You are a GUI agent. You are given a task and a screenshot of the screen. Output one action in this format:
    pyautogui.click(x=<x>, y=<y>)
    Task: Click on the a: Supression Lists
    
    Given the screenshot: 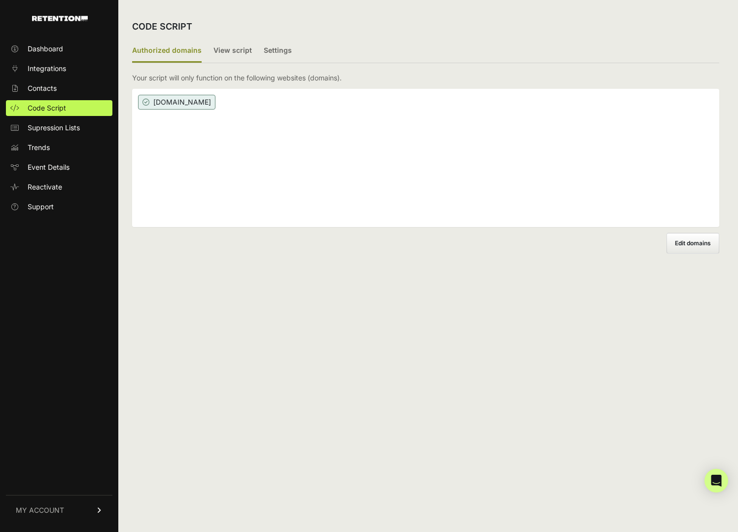 What is the action you would take?
    pyautogui.click(x=59, y=128)
    